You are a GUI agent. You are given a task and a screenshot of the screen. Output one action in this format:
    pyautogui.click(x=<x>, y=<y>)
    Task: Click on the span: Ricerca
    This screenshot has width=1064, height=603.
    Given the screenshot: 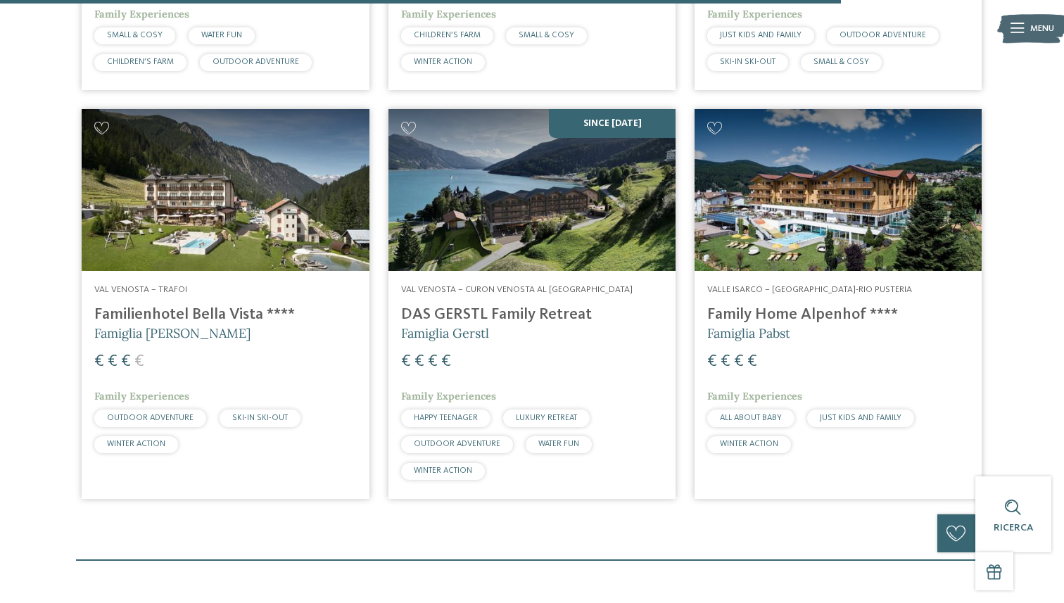 What is the action you would take?
    pyautogui.click(x=1013, y=528)
    